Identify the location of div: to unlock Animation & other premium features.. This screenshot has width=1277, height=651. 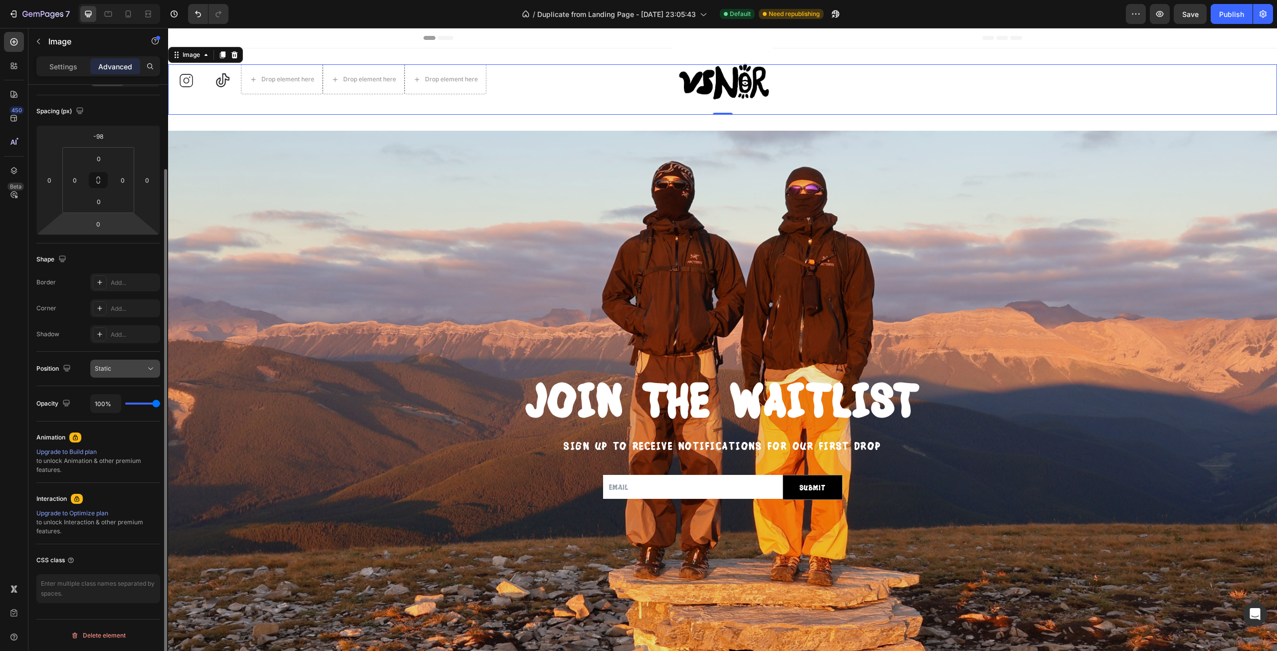
(98, 461).